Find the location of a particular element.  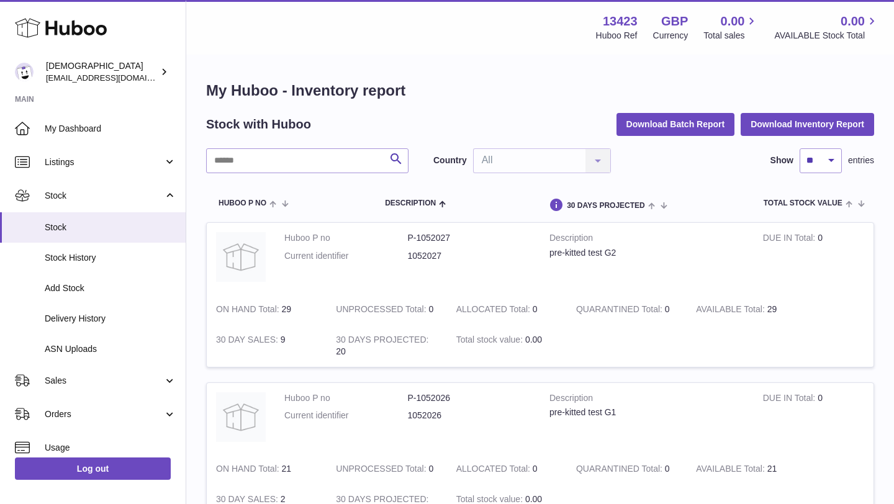

span: 30 DAYS PROJECTED is located at coordinates (606, 206).